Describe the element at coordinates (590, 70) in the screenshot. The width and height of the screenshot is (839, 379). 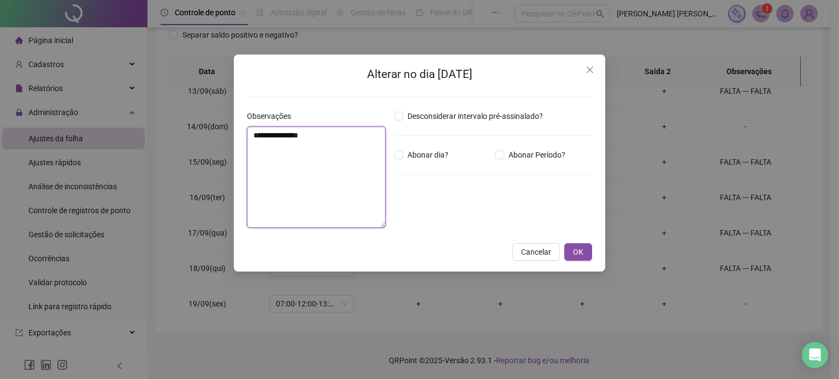
I see `button: Close` at that location.